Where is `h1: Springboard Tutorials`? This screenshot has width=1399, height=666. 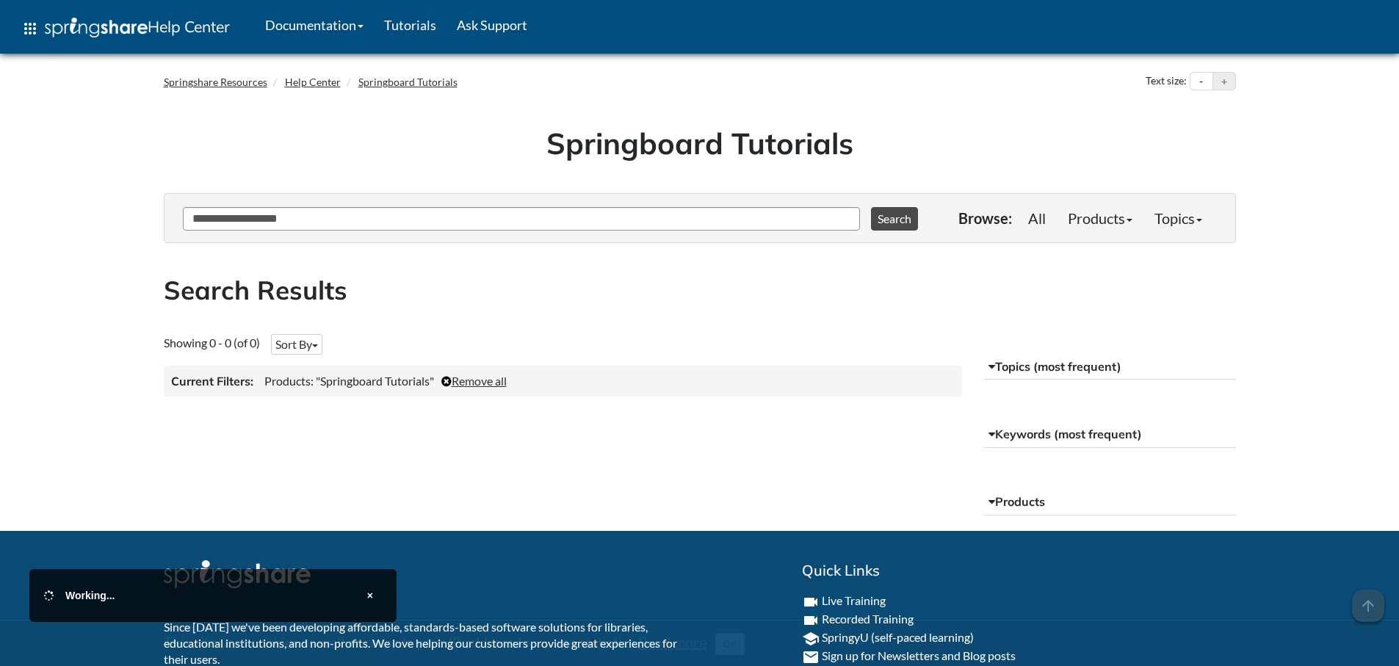
h1: Springboard Tutorials is located at coordinates (700, 143).